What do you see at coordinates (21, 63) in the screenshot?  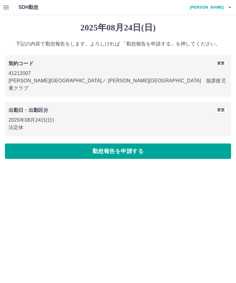 I see `b: 契約コード` at bounding box center [21, 63].